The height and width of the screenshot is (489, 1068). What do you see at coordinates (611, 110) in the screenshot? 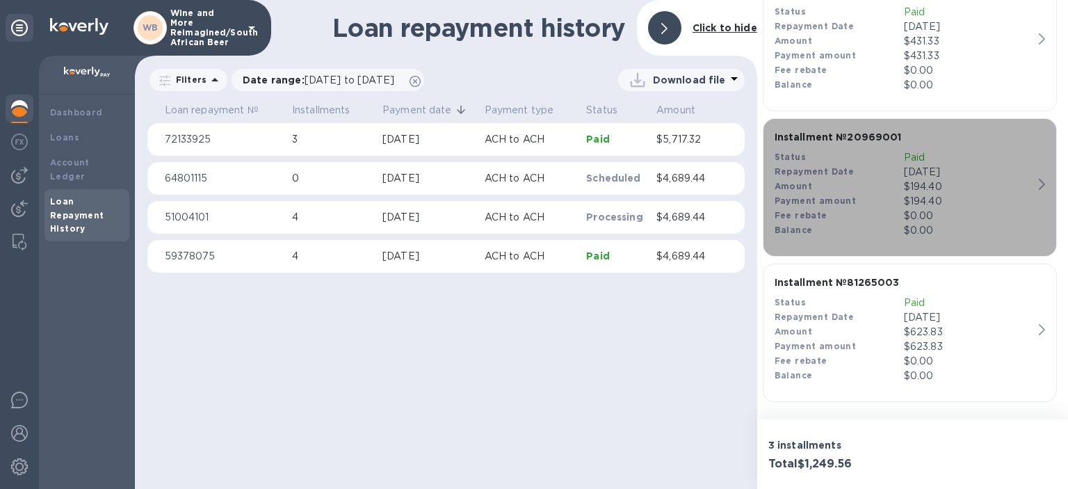
I see `span: Status` at bounding box center [611, 110].